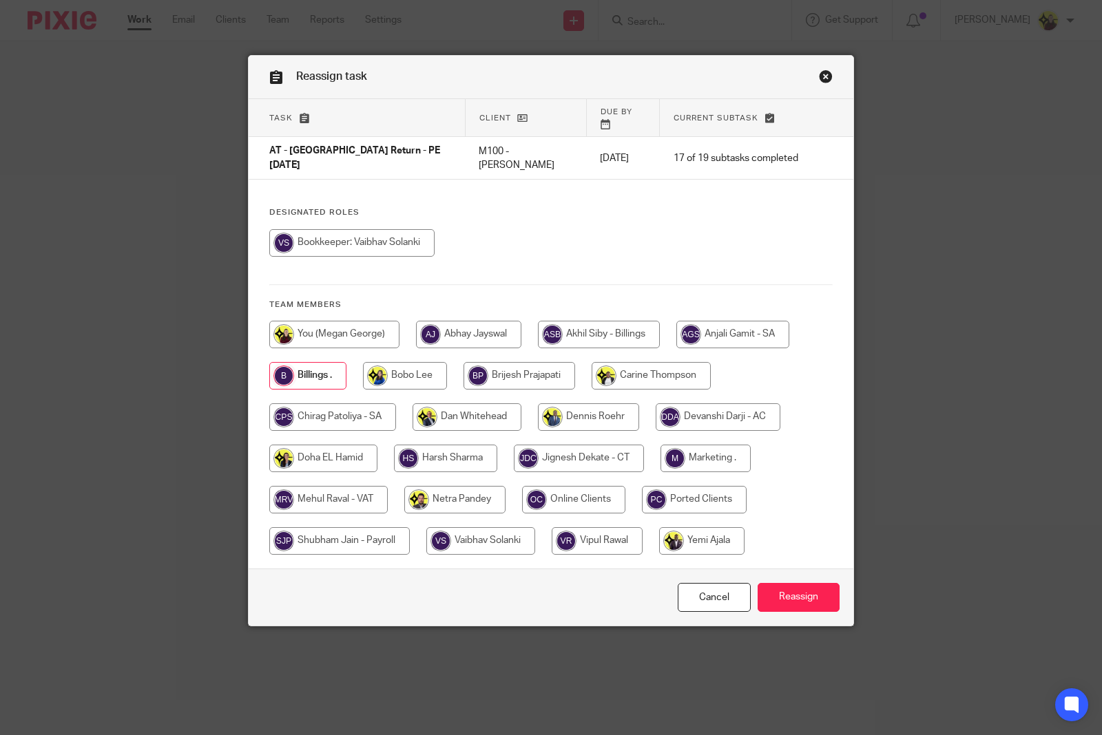  What do you see at coordinates (281, 118) in the screenshot?
I see `span: Task` at bounding box center [281, 118].